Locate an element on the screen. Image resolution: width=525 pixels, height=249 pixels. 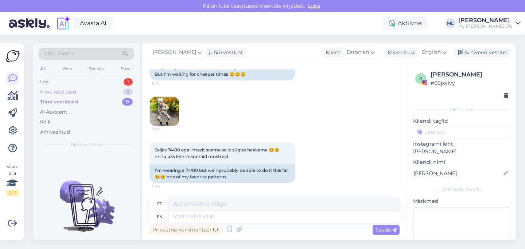
div: Kõik is located at coordinates (45, 122).